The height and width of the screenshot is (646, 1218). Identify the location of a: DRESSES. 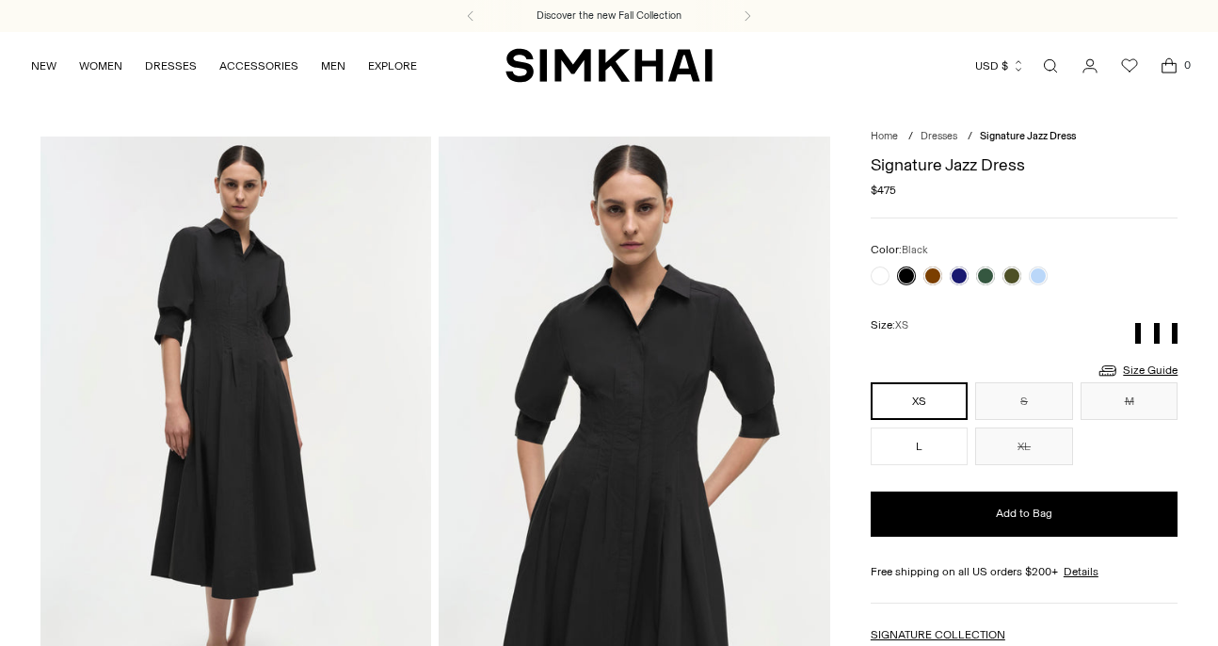
(170, 66).